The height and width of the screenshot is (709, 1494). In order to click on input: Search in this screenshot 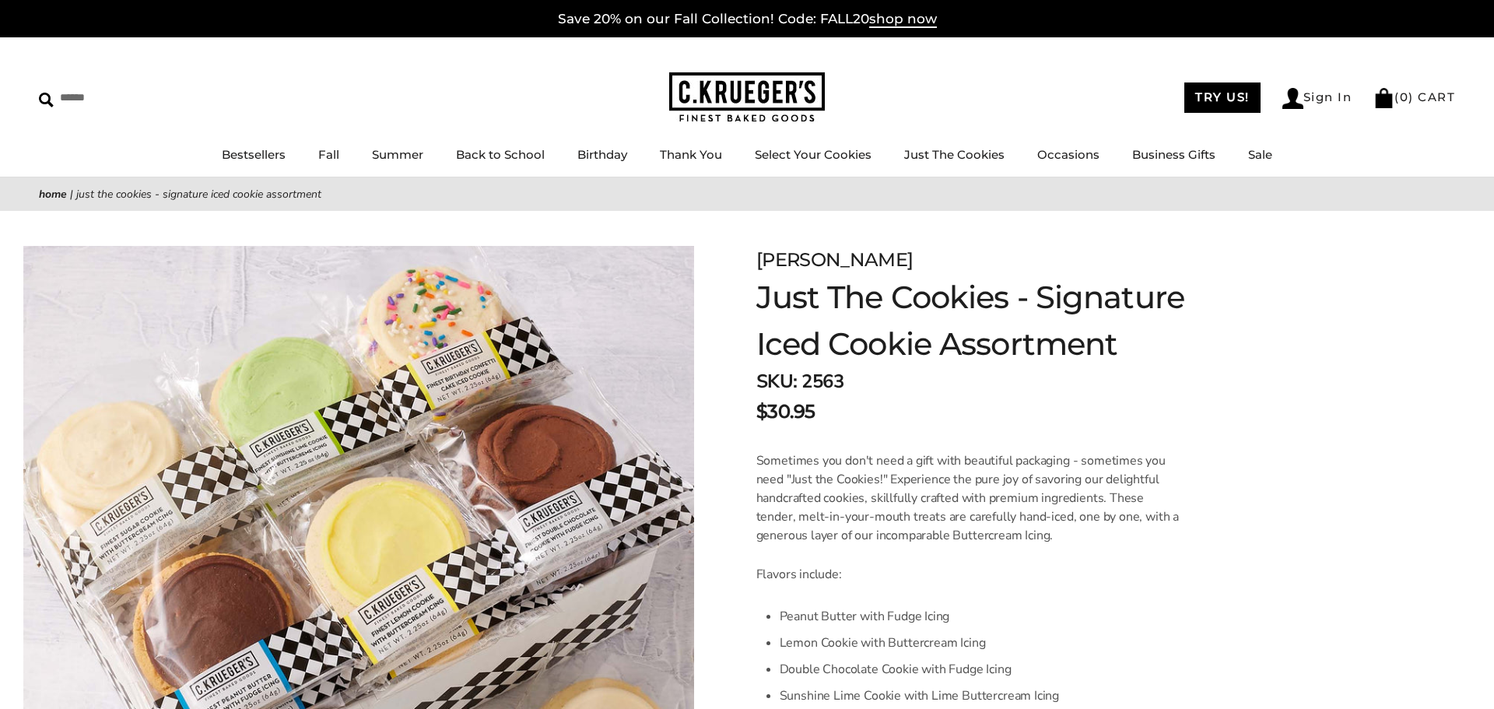, I will do `click(132, 97)`.